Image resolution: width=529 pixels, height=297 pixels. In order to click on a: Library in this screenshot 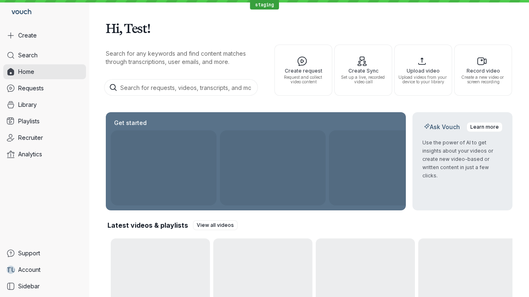, I will do `click(45, 105)`.